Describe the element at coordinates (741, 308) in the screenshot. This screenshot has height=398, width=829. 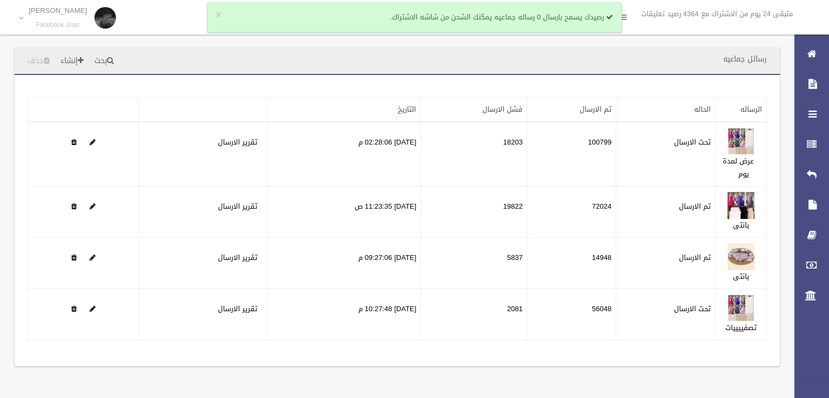
I see `img: 638942633964235032.jpeg` at that location.